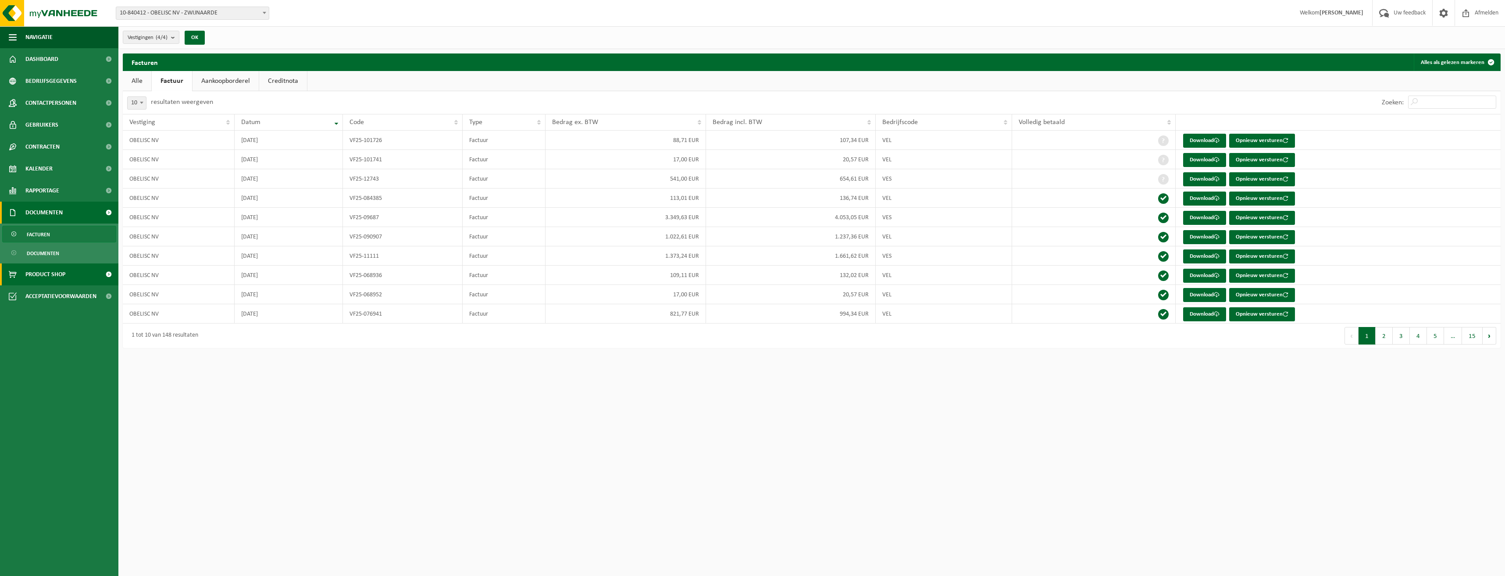 This screenshot has width=1505, height=576. I want to click on span: Facturen, so click(38, 235).